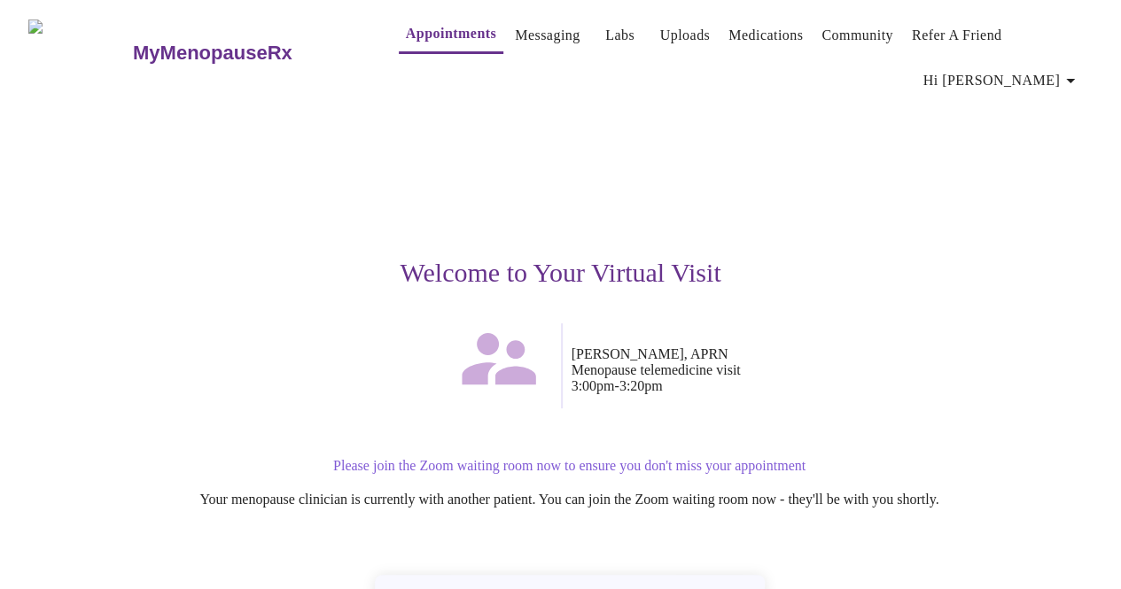  I want to click on button: Community, so click(857, 35).